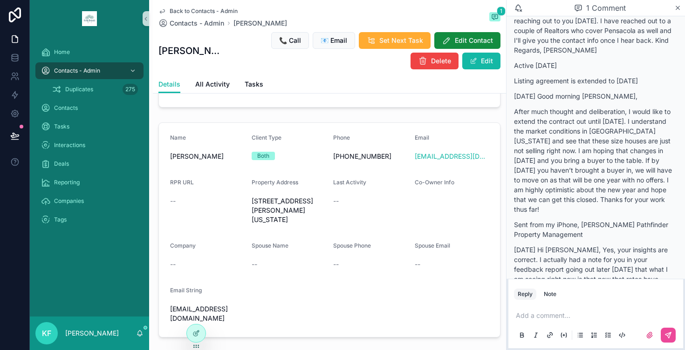 This screenshot has height=350, width=685. Describe the element at coordinates (60, 220) in the screenshot. I see `span: Tags` at that location.